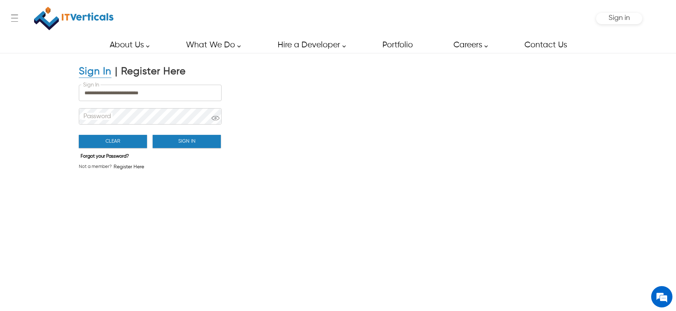 The height and width of the screenshot is (311, 676). Describe the element at coordinates (113, 141) in the screenshot. I see `button: Clear` at that location.